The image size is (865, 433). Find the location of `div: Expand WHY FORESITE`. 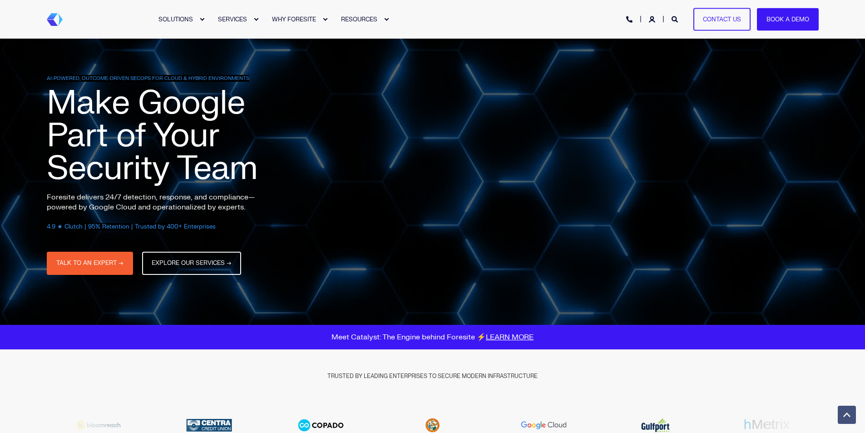

div: Expand WHY FORESITE is located at coordinates (325, 20).